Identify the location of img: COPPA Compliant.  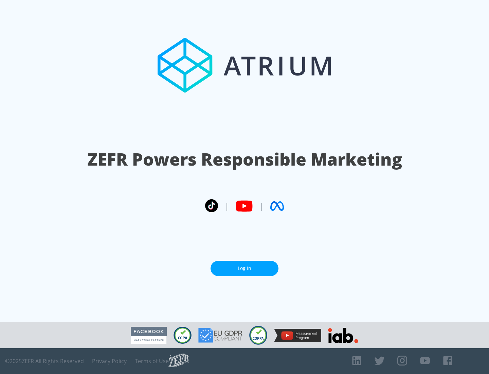
(258, 335).